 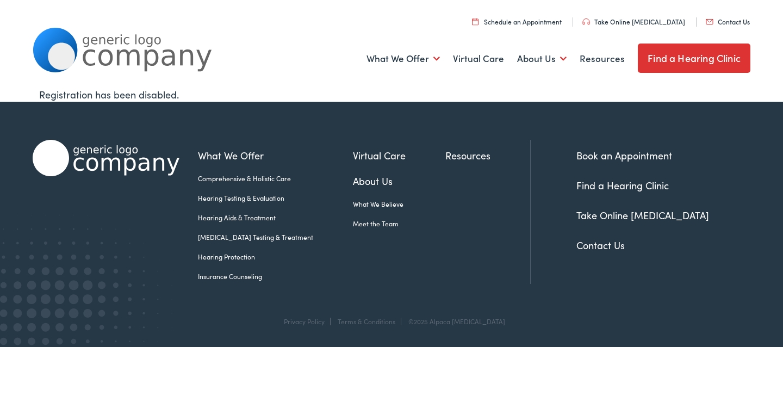 I want to click on a: Hearing Aids & Treatment, so click(x=275, y=217).